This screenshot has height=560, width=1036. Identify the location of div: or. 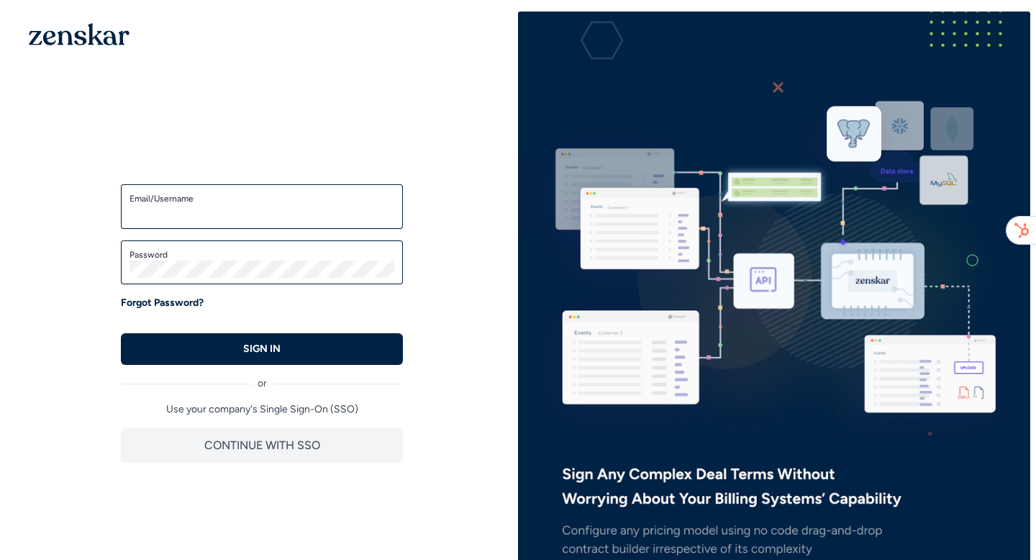
(262, 378).